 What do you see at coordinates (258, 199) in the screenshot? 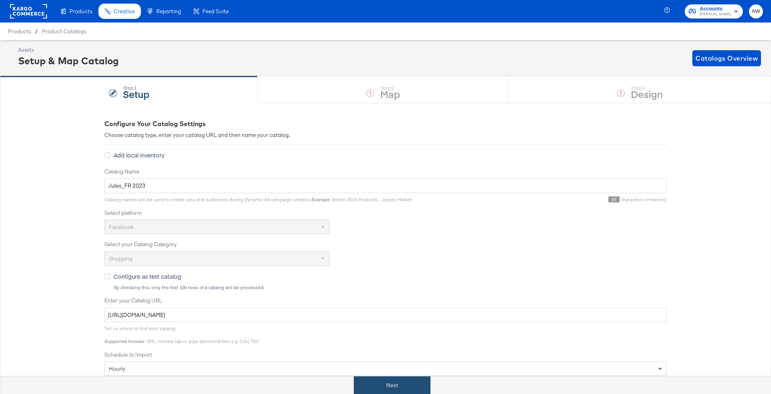
I see `span: Catalog names will be used to create sets and audiences during Dynamic Ad campaign creation. : Wi...` at bounding box center [258, 199].